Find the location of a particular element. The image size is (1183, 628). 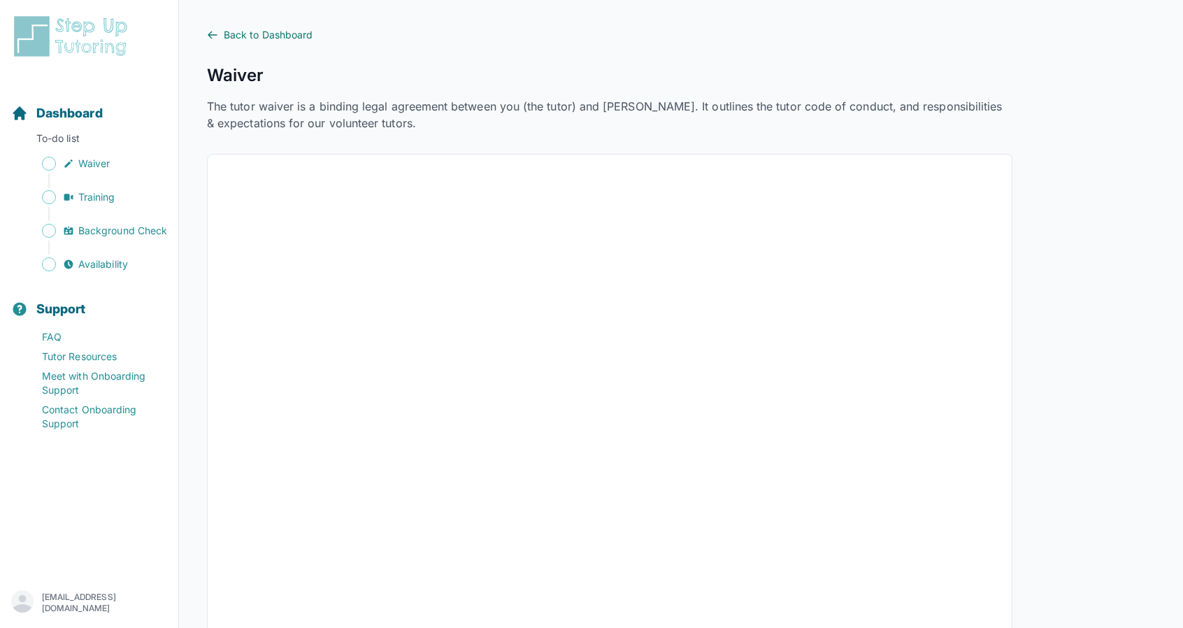

span: Back to Dashboard is located at coordinates (268, 35).